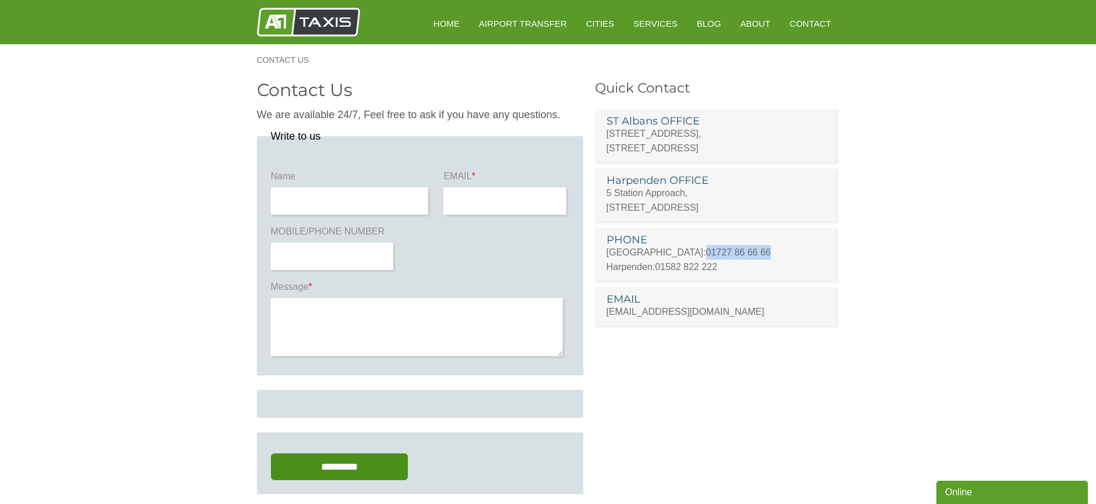 The width and height of the screenshot is (1096, 504). Describe the element at coordinates (420, 289) in the screenshot. I see `label: Message` at that location.